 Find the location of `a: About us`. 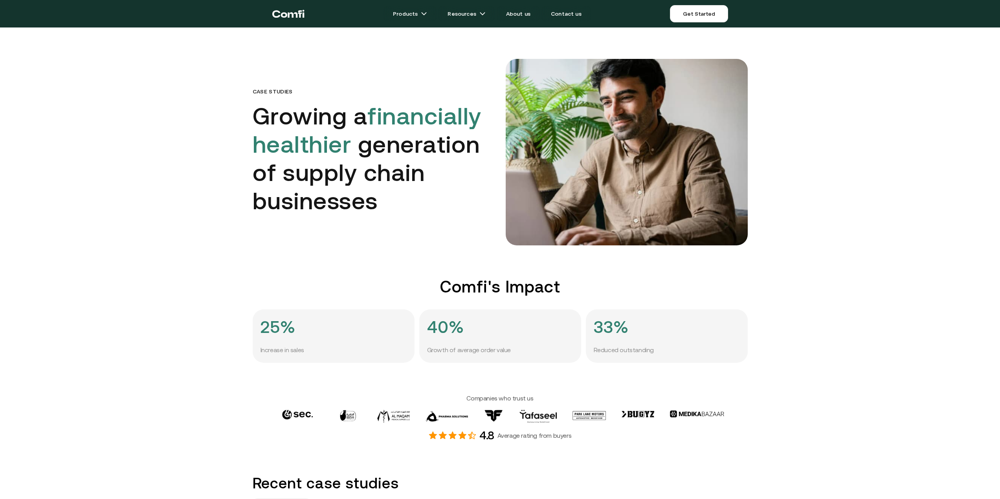

a: About us is located at coordinates (518, 14).